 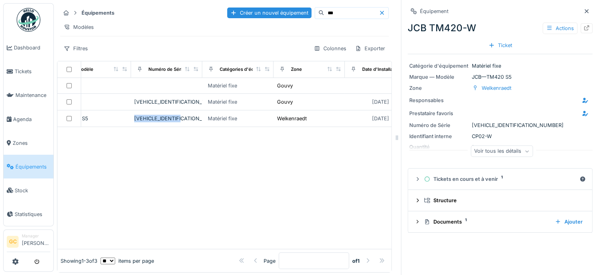 What do you see at coordinates (79, 27) in the screenshot?
I see `div: Modèles` at bounding box center [79, 27].